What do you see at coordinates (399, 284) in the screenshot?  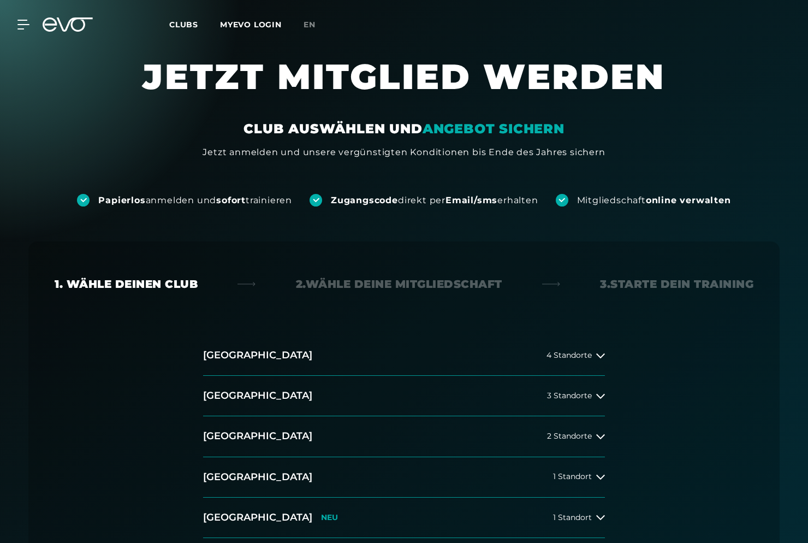 I see `div: 2. Wähle deine Mitgliedschaft` at bounding box center [399, 284].